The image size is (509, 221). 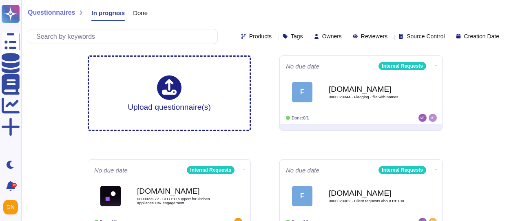 What do you see at coordinates (369, 97) in the screenshot?
I see `span: 0000023344 - Flagging - file with names` at bounding box center [369, 97].